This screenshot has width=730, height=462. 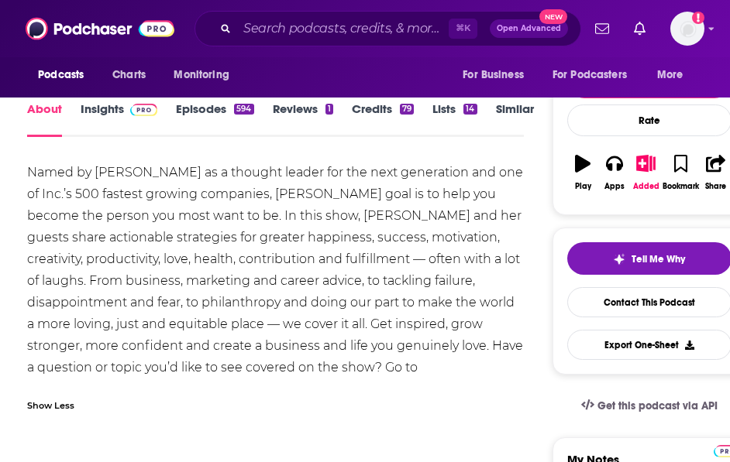 I want to click on svg: Add a profile image, so click(x=698, y=18).